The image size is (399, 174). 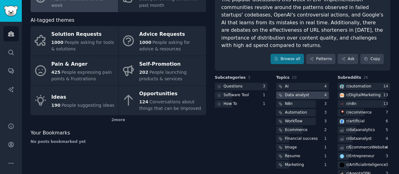 I want to click on img: artificial, so click(x=342, y=122).